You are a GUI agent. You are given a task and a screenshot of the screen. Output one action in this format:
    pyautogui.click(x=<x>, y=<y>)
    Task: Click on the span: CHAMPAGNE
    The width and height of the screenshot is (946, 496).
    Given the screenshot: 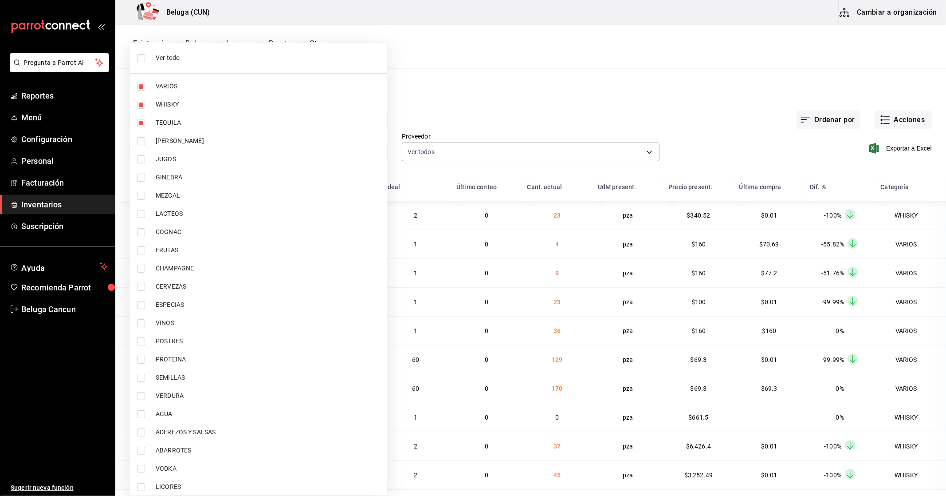 What is the action you would take?
    pyautogui.click(x=268, y=268)
    